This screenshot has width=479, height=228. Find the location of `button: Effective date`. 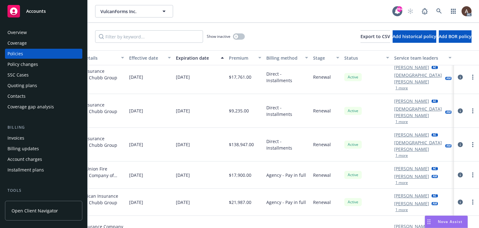

button: Effective date is located at coordinates (150, 58).